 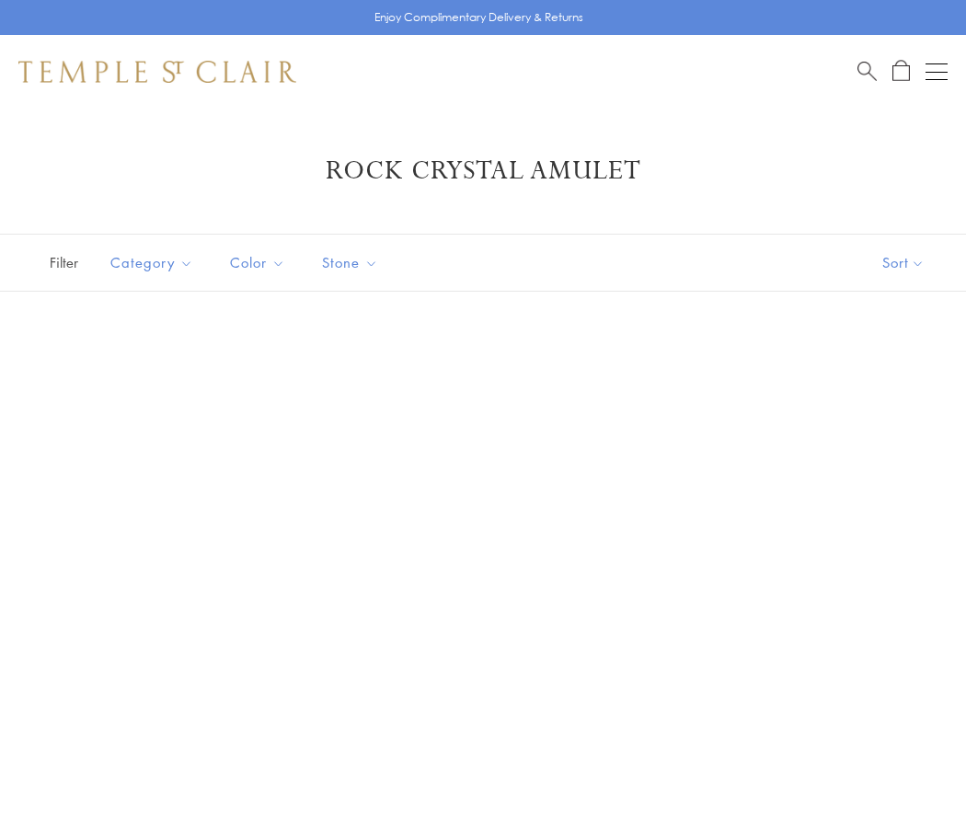 I want to click on a: Open Shopping Bag, so click(x=901, y=71).